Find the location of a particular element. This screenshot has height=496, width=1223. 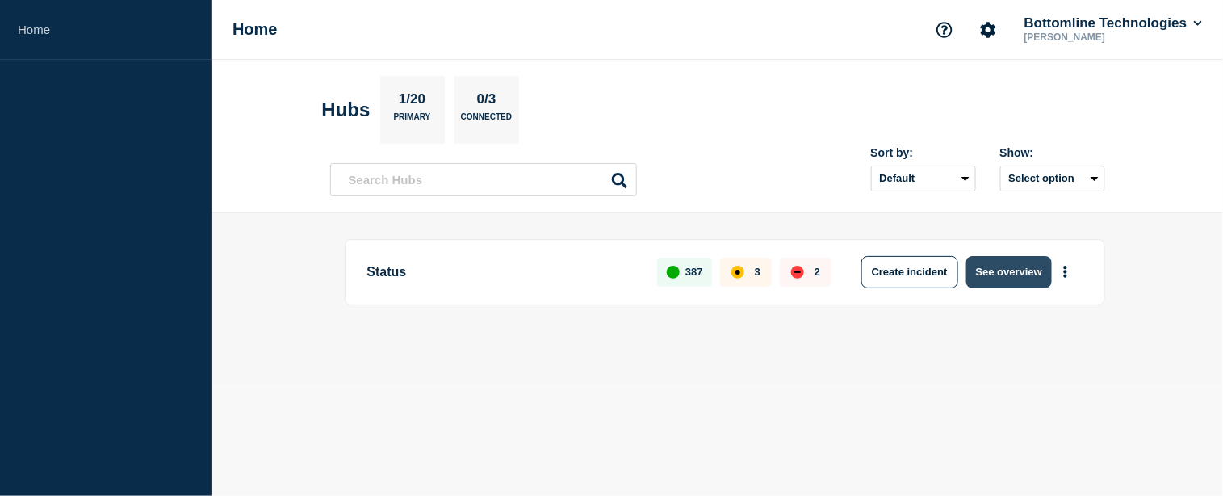

input: Search Hubs is located at coordinates (484, 179).